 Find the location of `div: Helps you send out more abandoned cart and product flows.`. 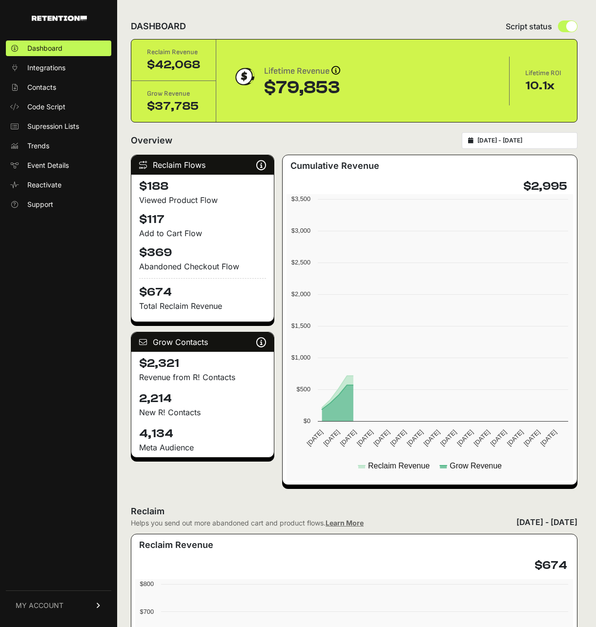

div: Helps you send out more abandoned cart and product flows. is located at coordinates (247, 523).